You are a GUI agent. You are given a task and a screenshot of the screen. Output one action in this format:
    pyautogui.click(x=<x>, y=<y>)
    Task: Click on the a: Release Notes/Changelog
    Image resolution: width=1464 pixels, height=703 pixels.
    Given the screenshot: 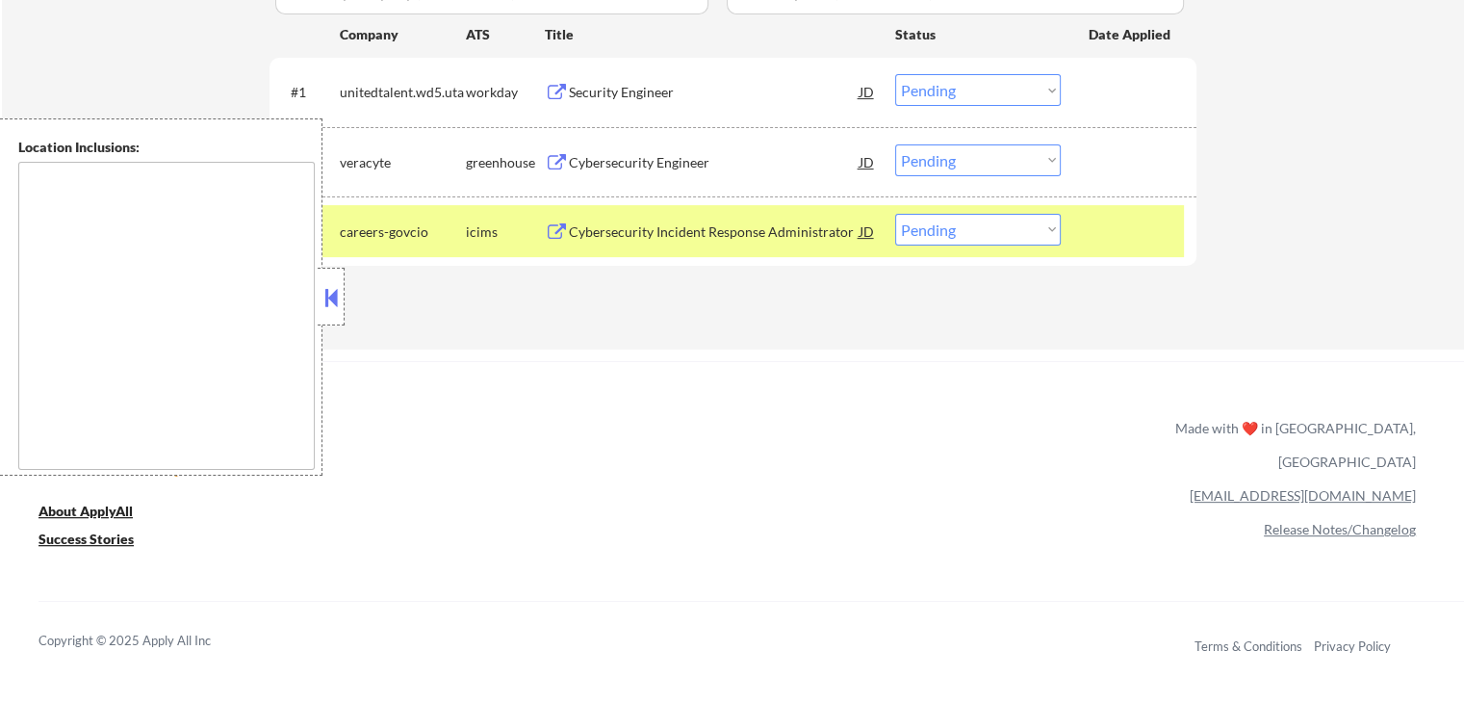 What is the action you would take?
    pyautogui.click(x=1340, y=529)
    